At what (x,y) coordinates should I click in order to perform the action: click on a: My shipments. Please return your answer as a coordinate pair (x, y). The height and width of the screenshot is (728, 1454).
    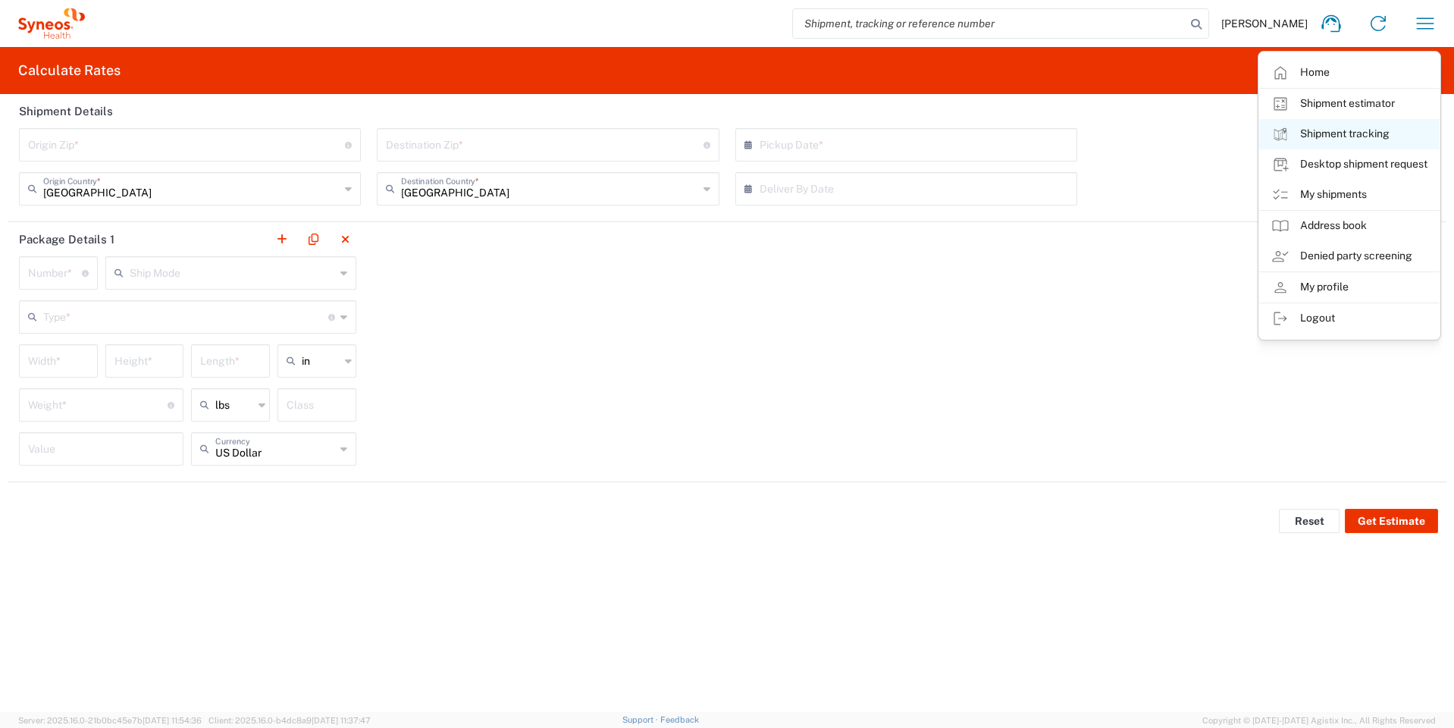
    Looking at the image, I should click on (1349, 195).